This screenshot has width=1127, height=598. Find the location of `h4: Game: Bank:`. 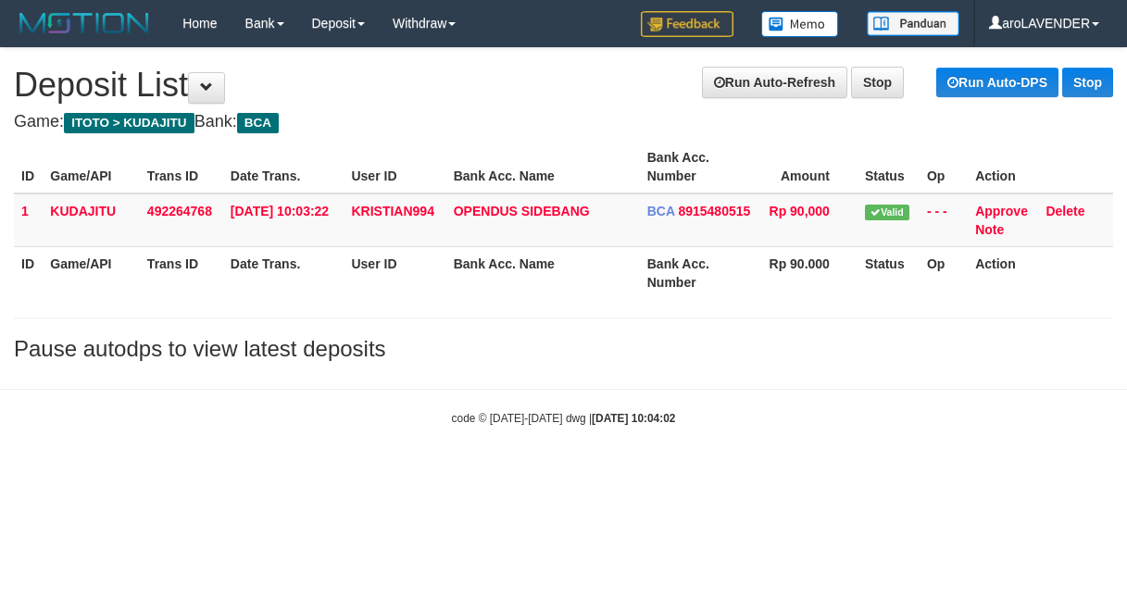

h4: Game: Bank: is located at coordinates (563, 122).